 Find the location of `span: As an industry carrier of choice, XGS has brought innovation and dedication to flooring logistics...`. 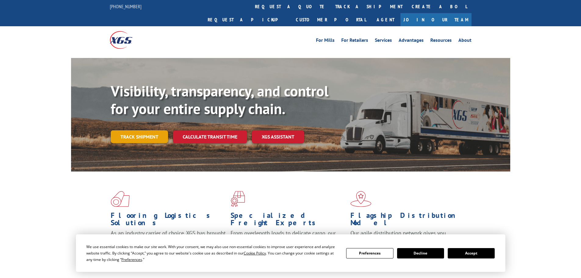

span: As an industry carrier of choice, XGS has brought innovation and dedication to flooring logistics... is located at coordinates (168, 240).